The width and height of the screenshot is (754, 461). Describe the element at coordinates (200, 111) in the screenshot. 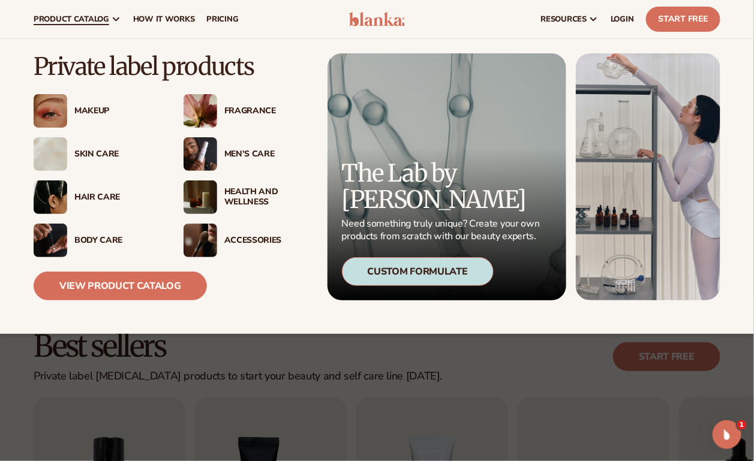

I see `img: Pink blooming flower.` at that location.